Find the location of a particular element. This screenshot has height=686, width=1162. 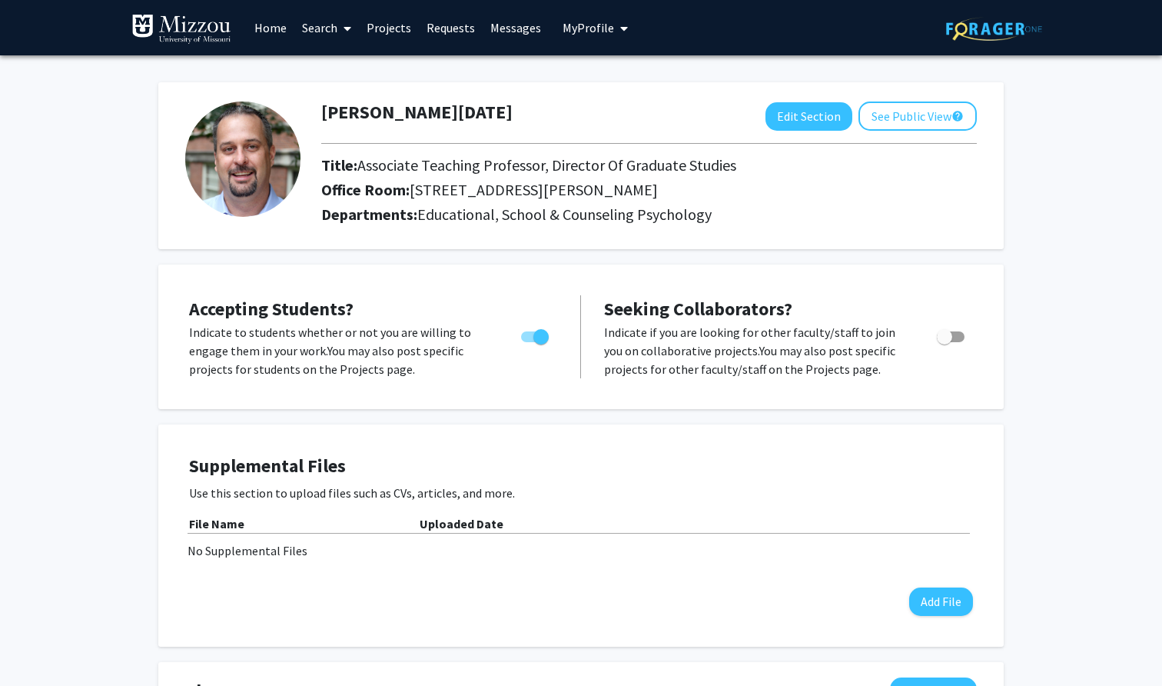

button: Add File is located at coordinates (941, 601).